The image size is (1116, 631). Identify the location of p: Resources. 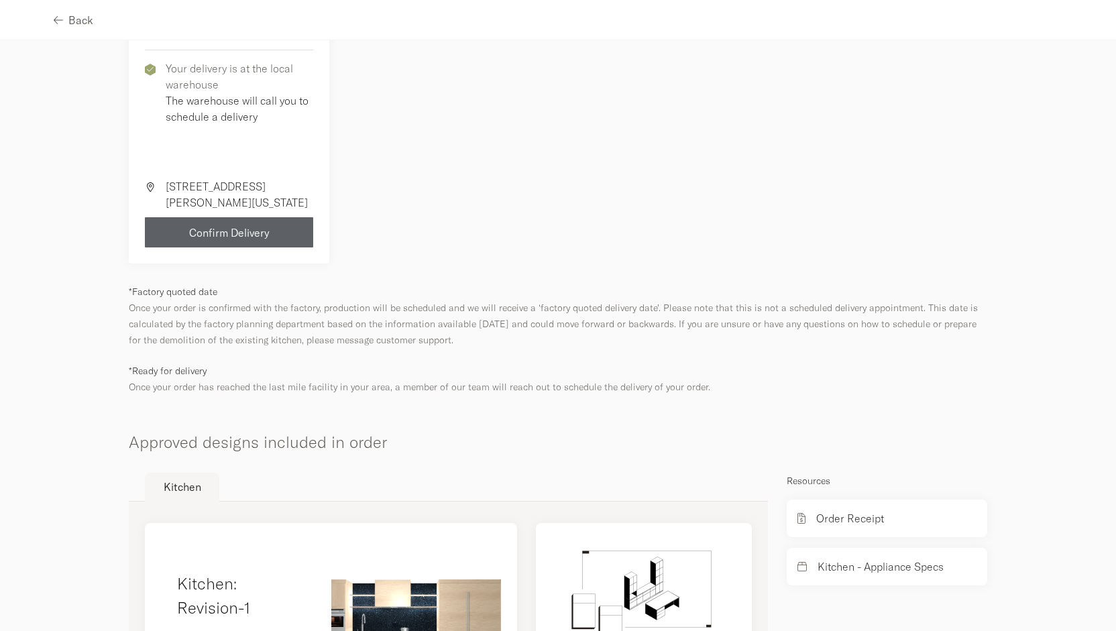
(886, 481).